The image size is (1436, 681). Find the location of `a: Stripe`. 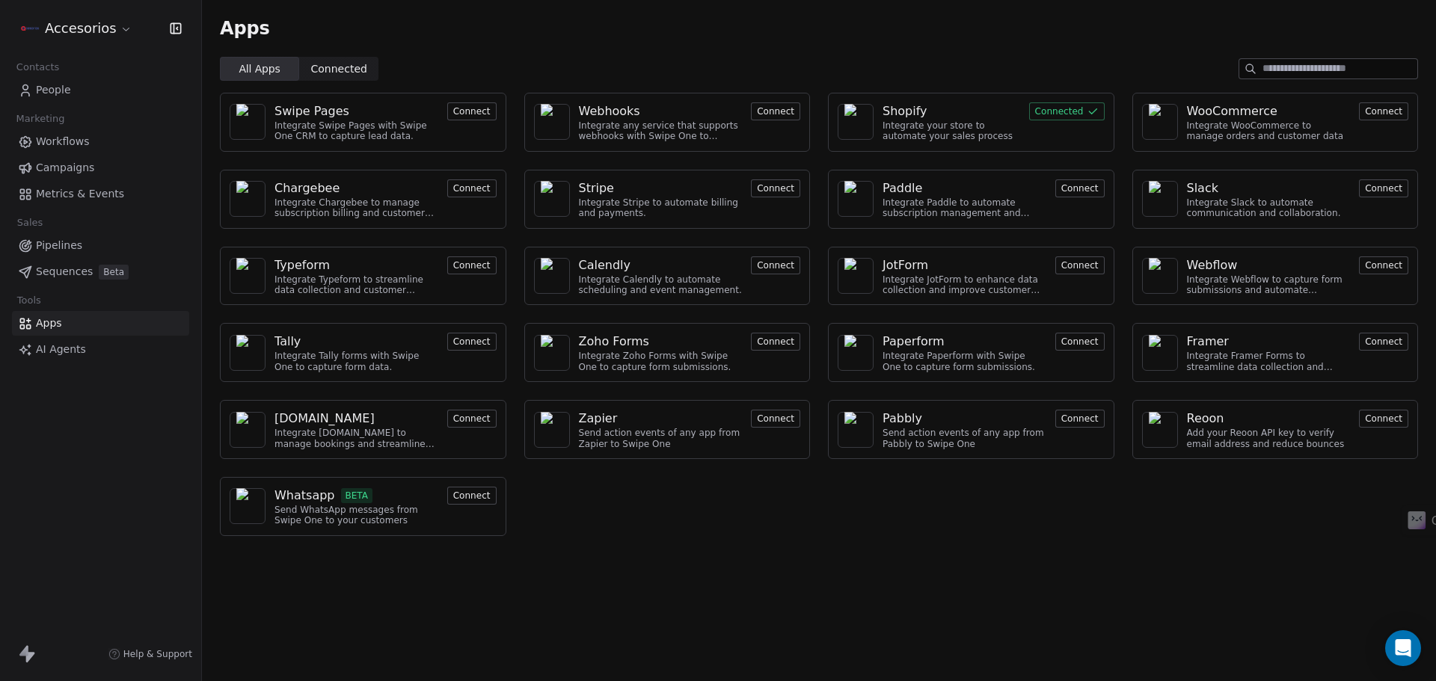

a: Stripe is located at coordinates (660, 188).